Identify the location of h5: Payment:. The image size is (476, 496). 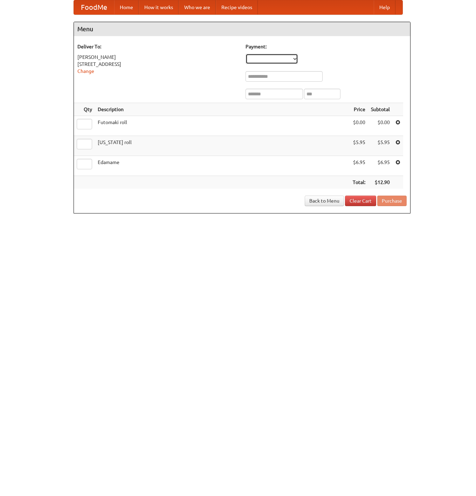
(326, 47).